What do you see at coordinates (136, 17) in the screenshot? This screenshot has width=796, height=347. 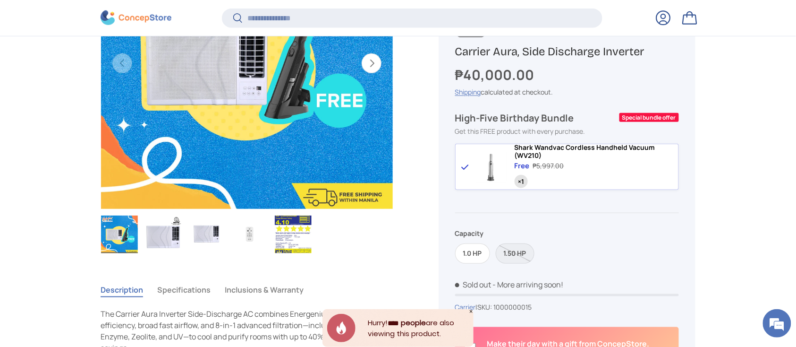 I see `a: ConcepStore` at bounding box center [136, 17].